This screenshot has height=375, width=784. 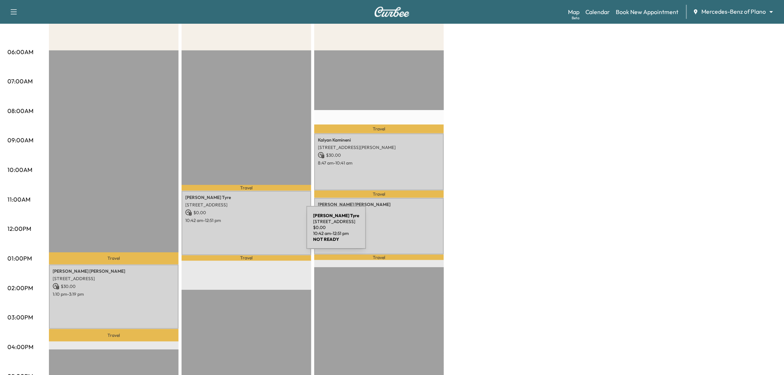 What do you see at coordinates (19, 229) in the screenshot?
I see `p: 12:00PM` at bounding box center [19, 229].